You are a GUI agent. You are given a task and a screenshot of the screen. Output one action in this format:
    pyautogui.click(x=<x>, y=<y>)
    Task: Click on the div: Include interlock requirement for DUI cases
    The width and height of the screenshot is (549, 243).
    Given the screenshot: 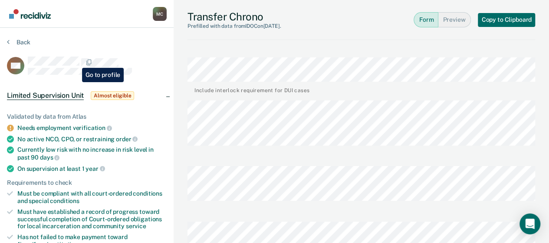 What is the action you would take?
    pyautogui.click(x=252, y=89)
    